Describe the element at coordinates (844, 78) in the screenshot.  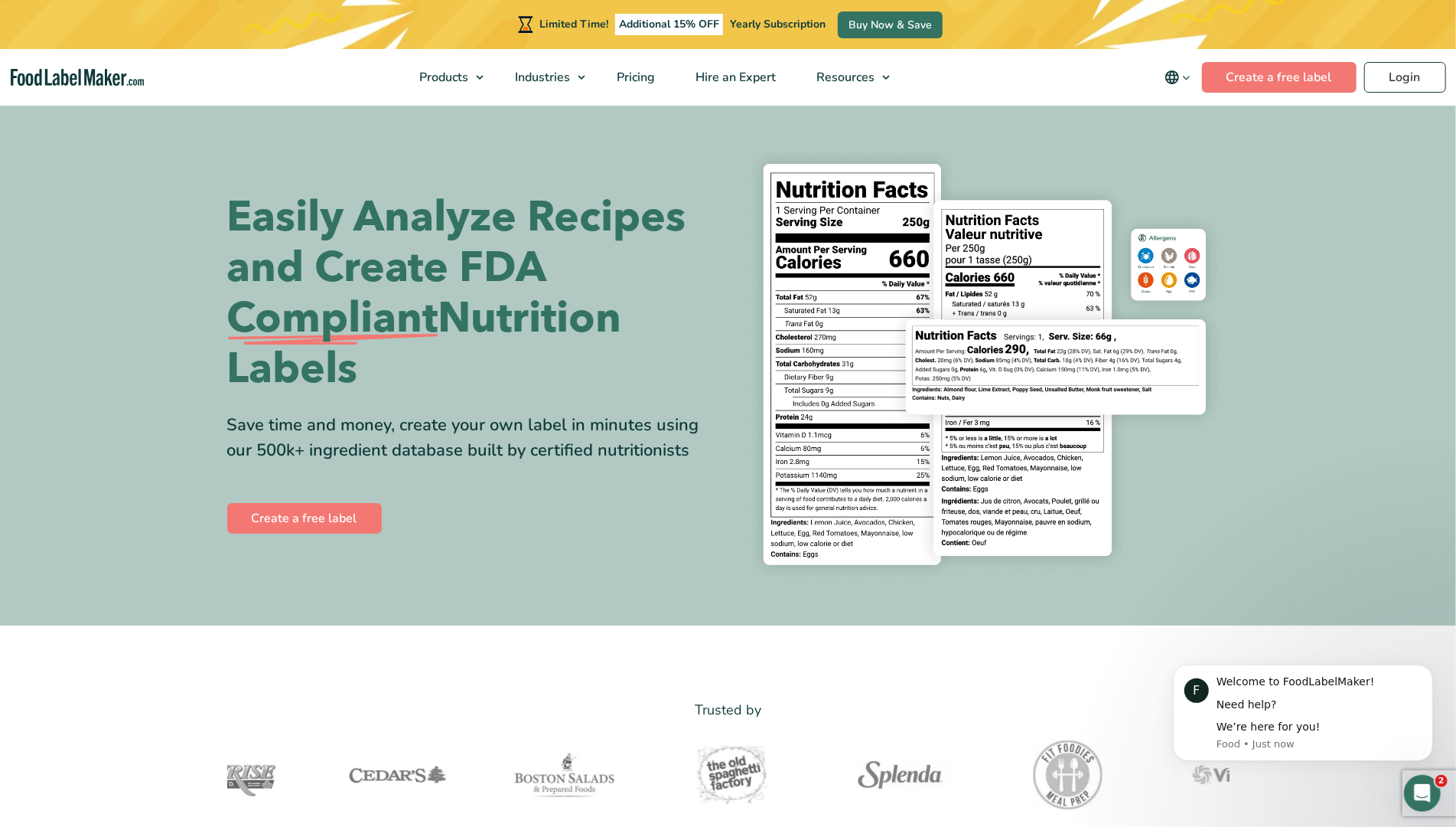
I see `span: Resources` at that location.